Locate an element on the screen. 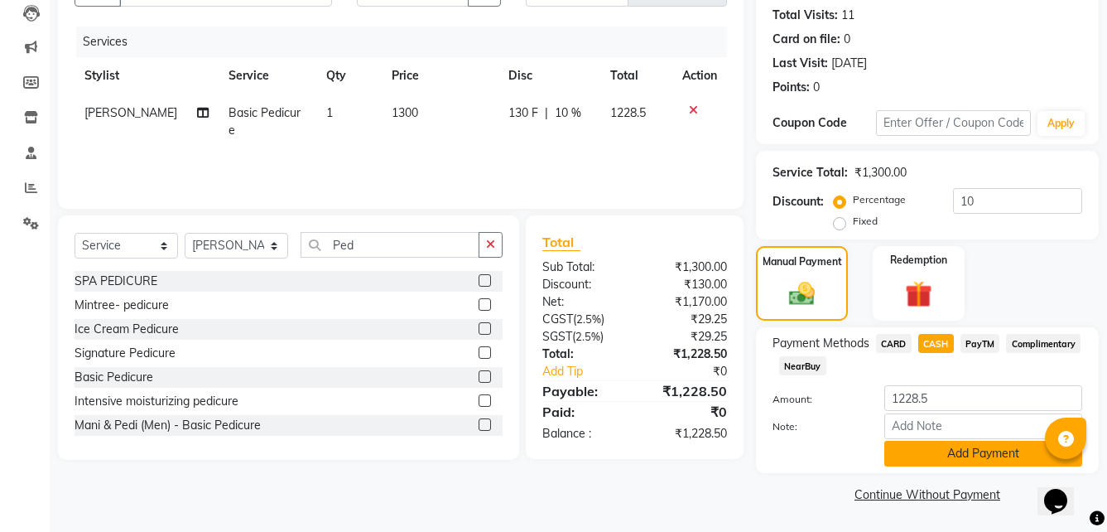  div: SPA PEDICURE is located at coordinates (116, 281).